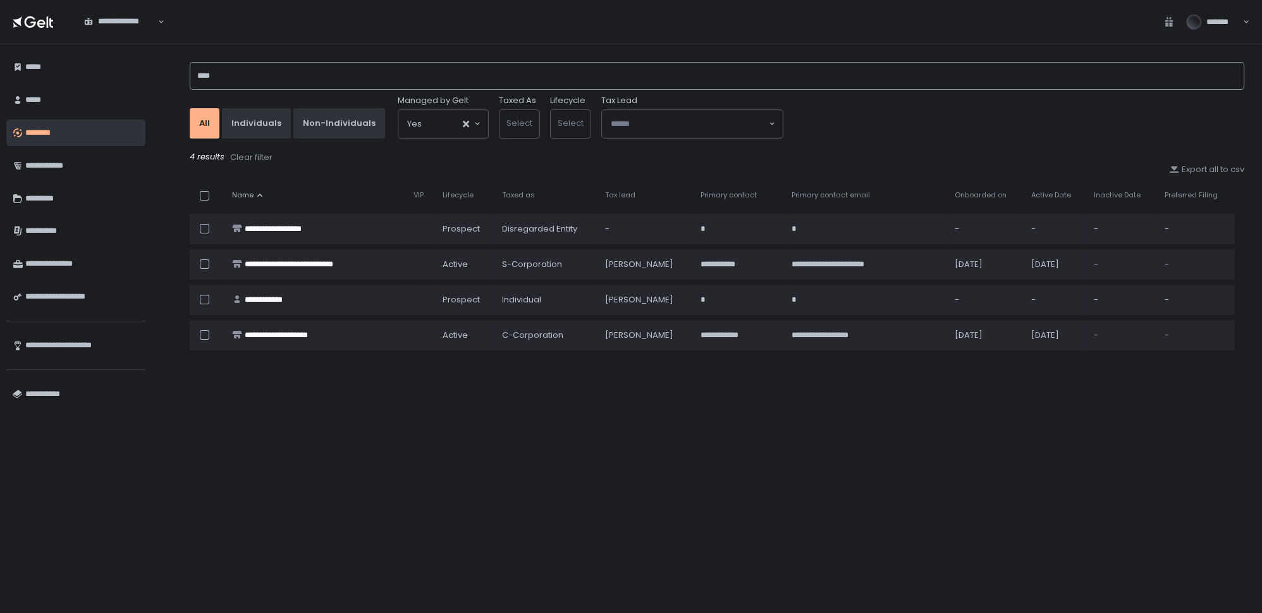 Image resolution: width=1262 pixels, height=613 pixels. What do you see at coordinates (204, 123) in the screenshot?
I see `div: All` at bounding box center [204, 123].